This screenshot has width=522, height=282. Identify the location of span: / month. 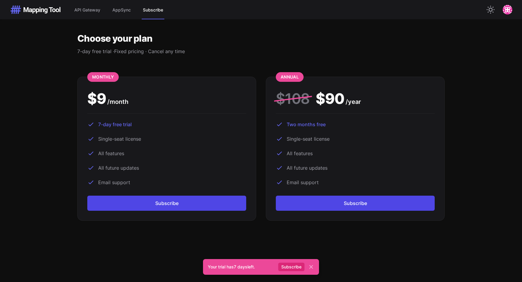
(118, 102).